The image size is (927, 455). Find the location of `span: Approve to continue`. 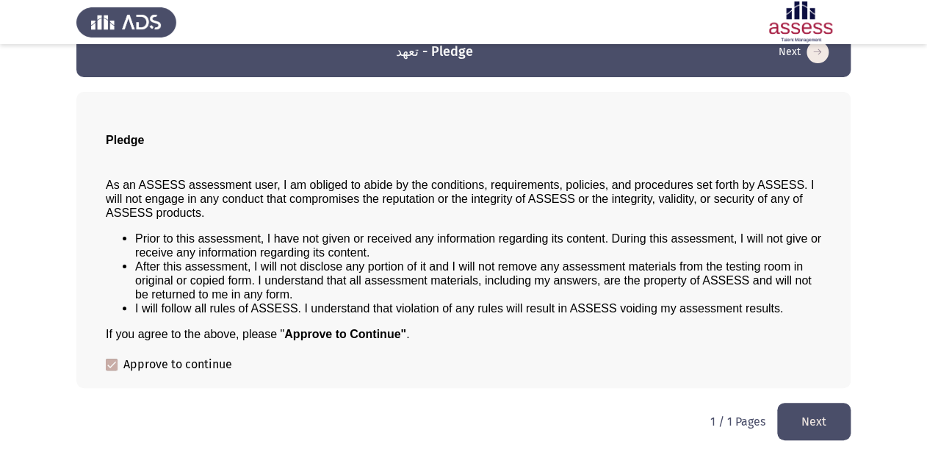

span: Approve to continue is located at coordinates (178, 364).